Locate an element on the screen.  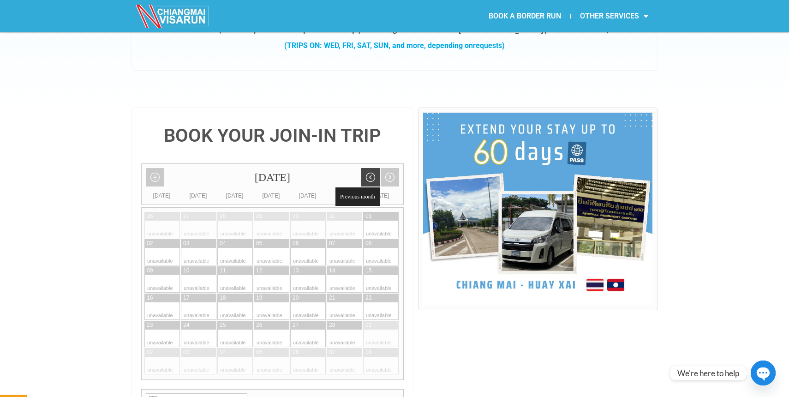
div: 13 is located at coordinates (295, 270).